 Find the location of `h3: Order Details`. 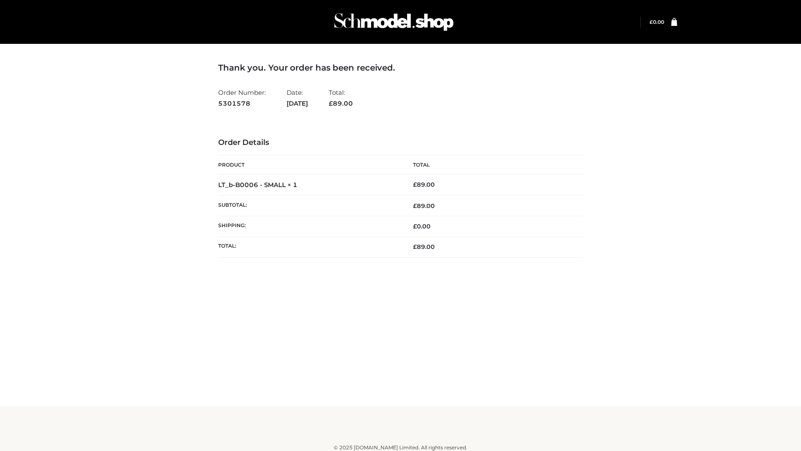

h3: Order Details is located at coordinates (401, 143).